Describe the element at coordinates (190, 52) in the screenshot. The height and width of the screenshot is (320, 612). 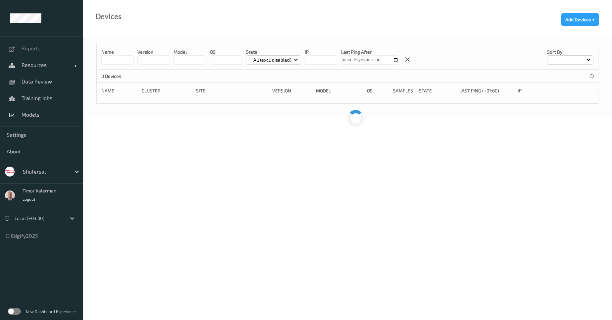
I see `p: model` at that location.